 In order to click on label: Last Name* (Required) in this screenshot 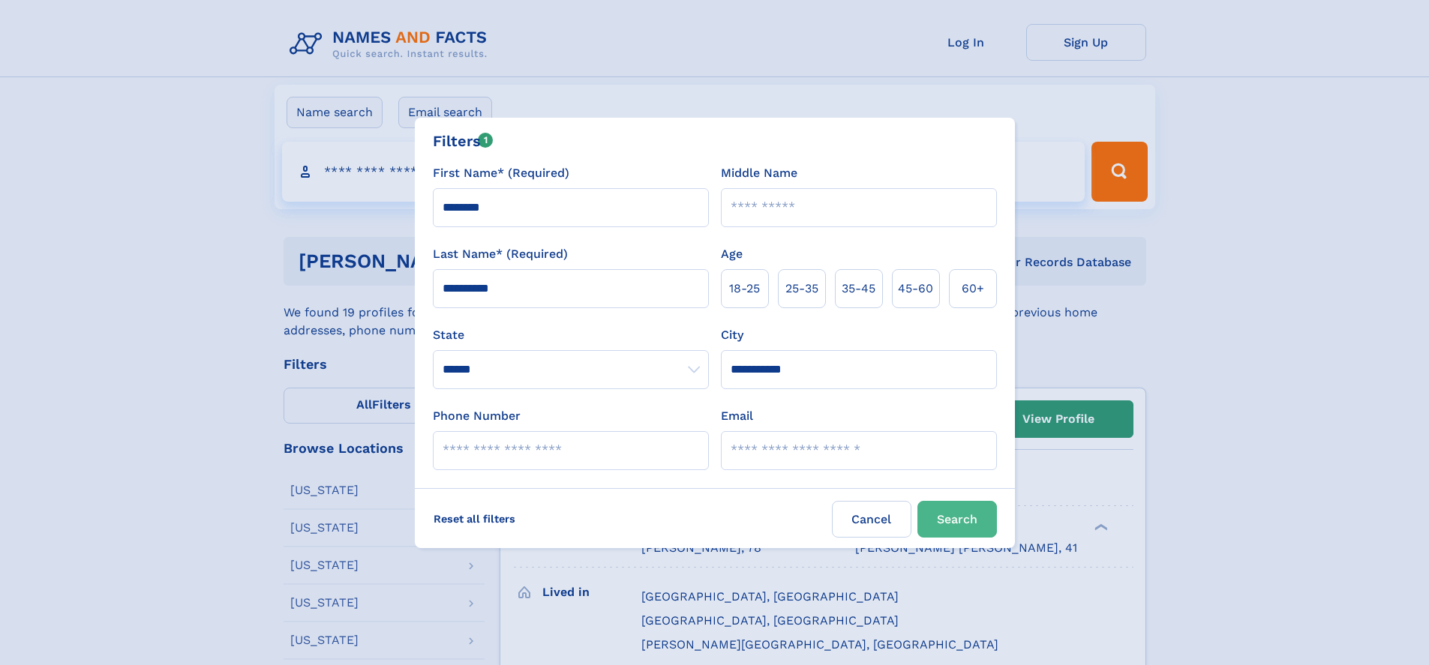, I will do `click(500, 254)`.